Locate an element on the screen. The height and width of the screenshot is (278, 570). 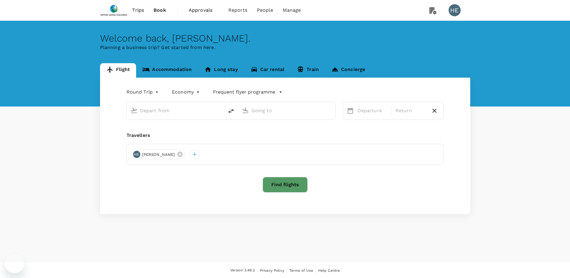
a: Flight is located at coordinates (118, 70).